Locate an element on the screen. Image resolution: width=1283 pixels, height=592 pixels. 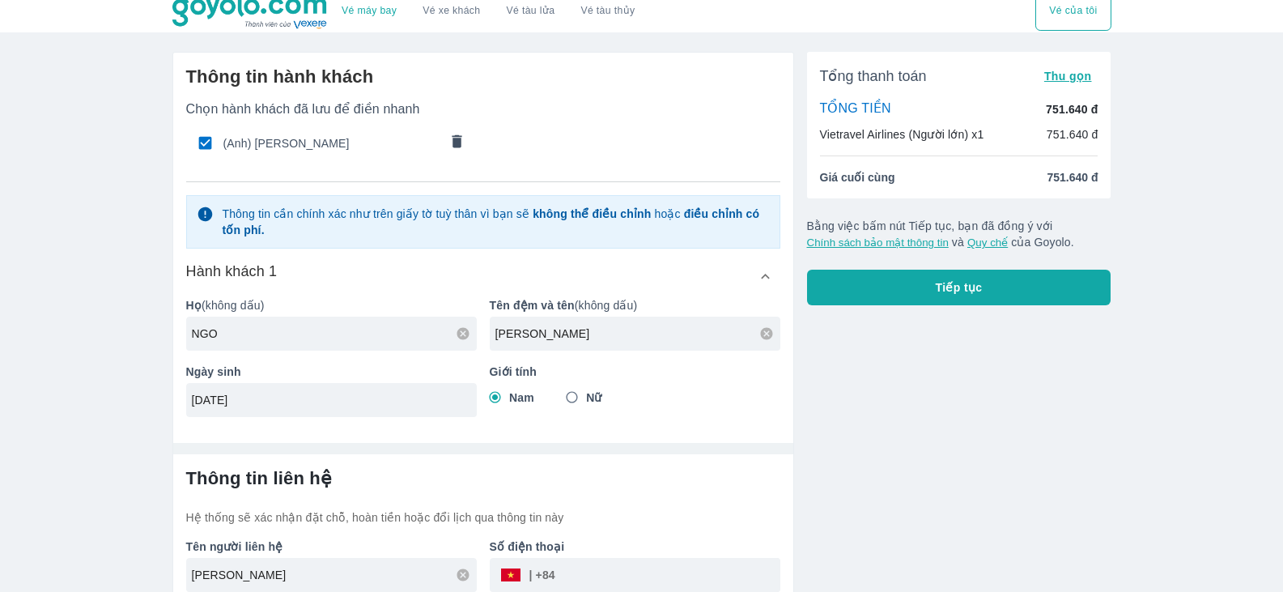
p: Chọn hành khách đã lưu để điền nhanh is located at coordinates (483, 109).